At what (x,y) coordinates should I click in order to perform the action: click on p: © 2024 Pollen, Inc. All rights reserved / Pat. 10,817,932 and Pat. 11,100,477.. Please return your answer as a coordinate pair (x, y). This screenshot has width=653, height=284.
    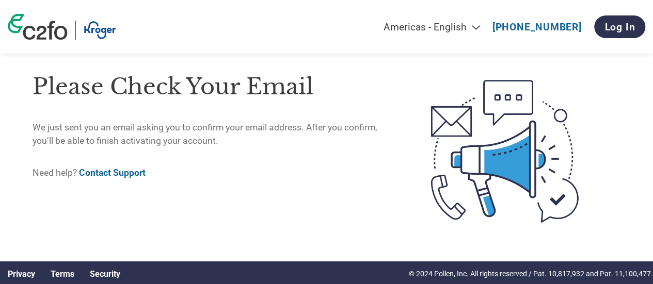
    Looking at the image, I should click on (531, 274).